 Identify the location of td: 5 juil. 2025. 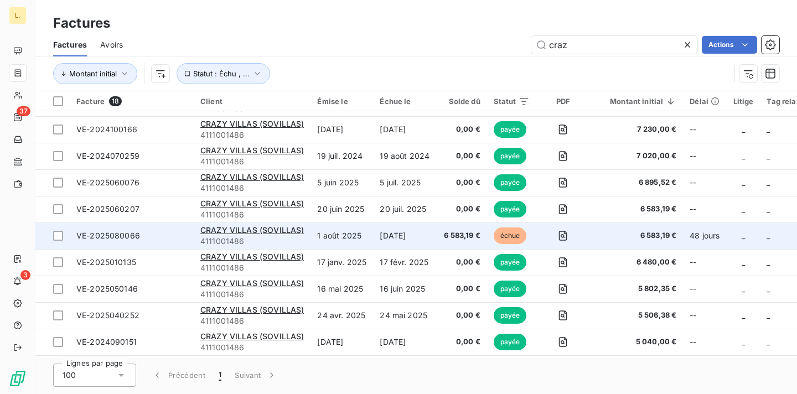
(405, 183).